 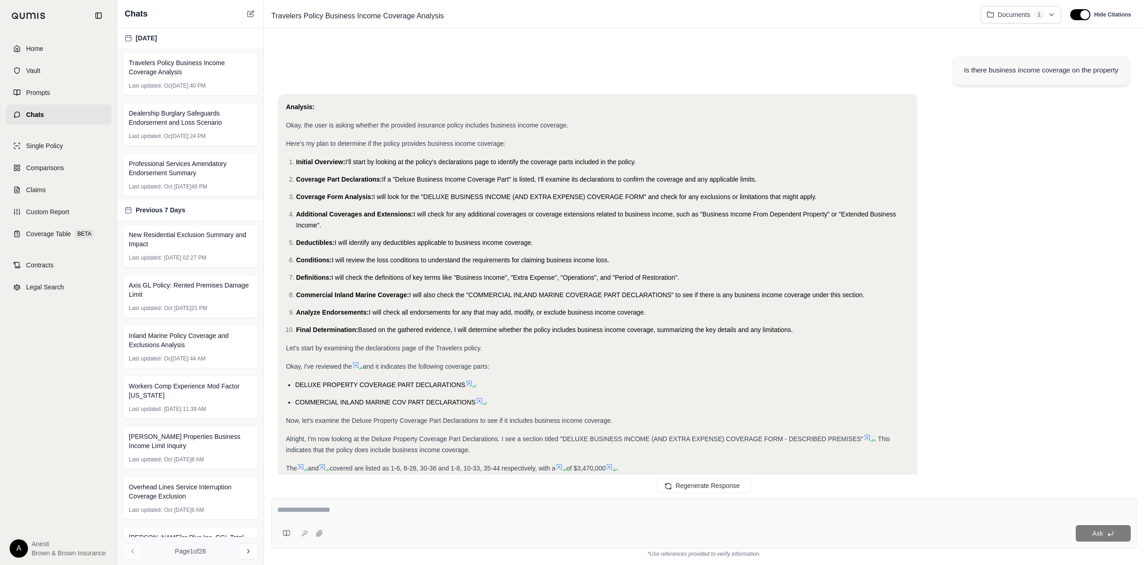 I want to click on span: Previous 7 Days, so click(x=160, y=210).